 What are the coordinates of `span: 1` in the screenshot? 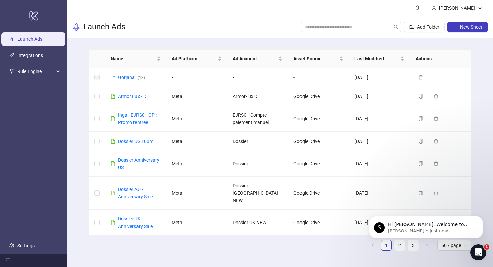 It's located at (486, 247).